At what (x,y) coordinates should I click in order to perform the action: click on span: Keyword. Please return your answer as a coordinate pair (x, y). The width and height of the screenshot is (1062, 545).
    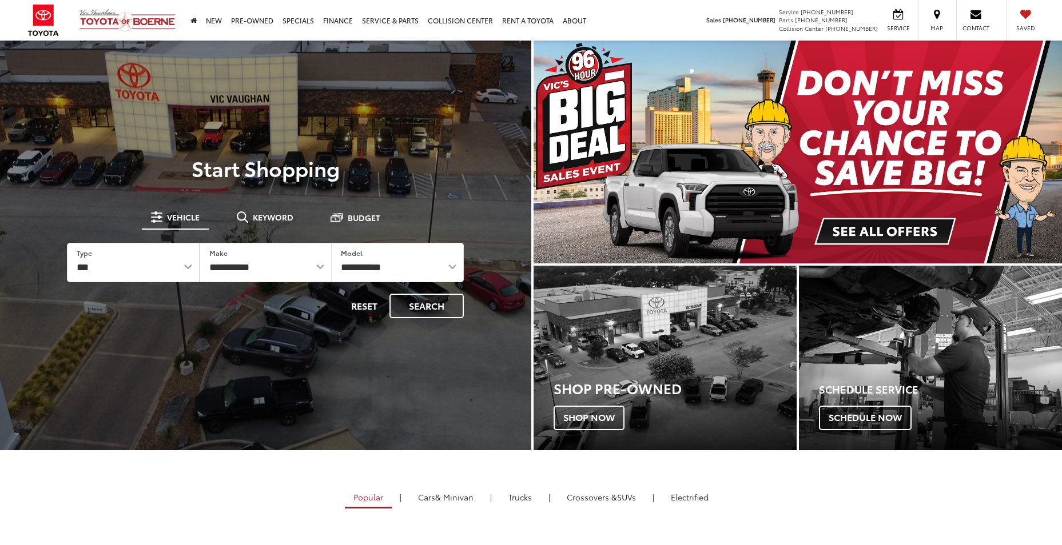
    Looking at the image, I should click on (273, 217).